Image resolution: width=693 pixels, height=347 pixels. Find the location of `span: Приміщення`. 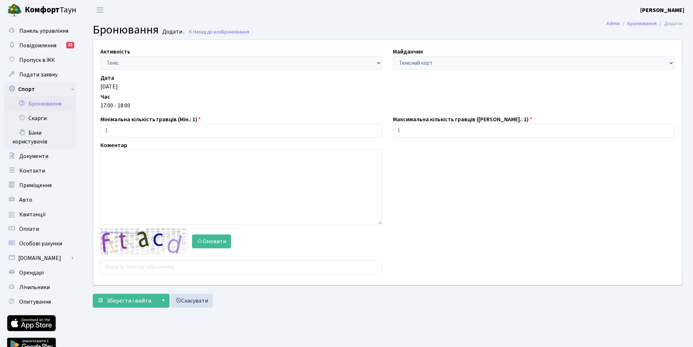

span: Приміщення is located at coordinates (35, 185).